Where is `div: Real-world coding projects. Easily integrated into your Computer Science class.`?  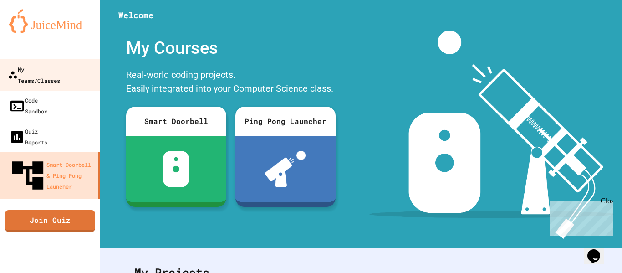 div: Real-world coding projects. Easily integrated into your Computer Science class. is located at coordinates (231, 82).